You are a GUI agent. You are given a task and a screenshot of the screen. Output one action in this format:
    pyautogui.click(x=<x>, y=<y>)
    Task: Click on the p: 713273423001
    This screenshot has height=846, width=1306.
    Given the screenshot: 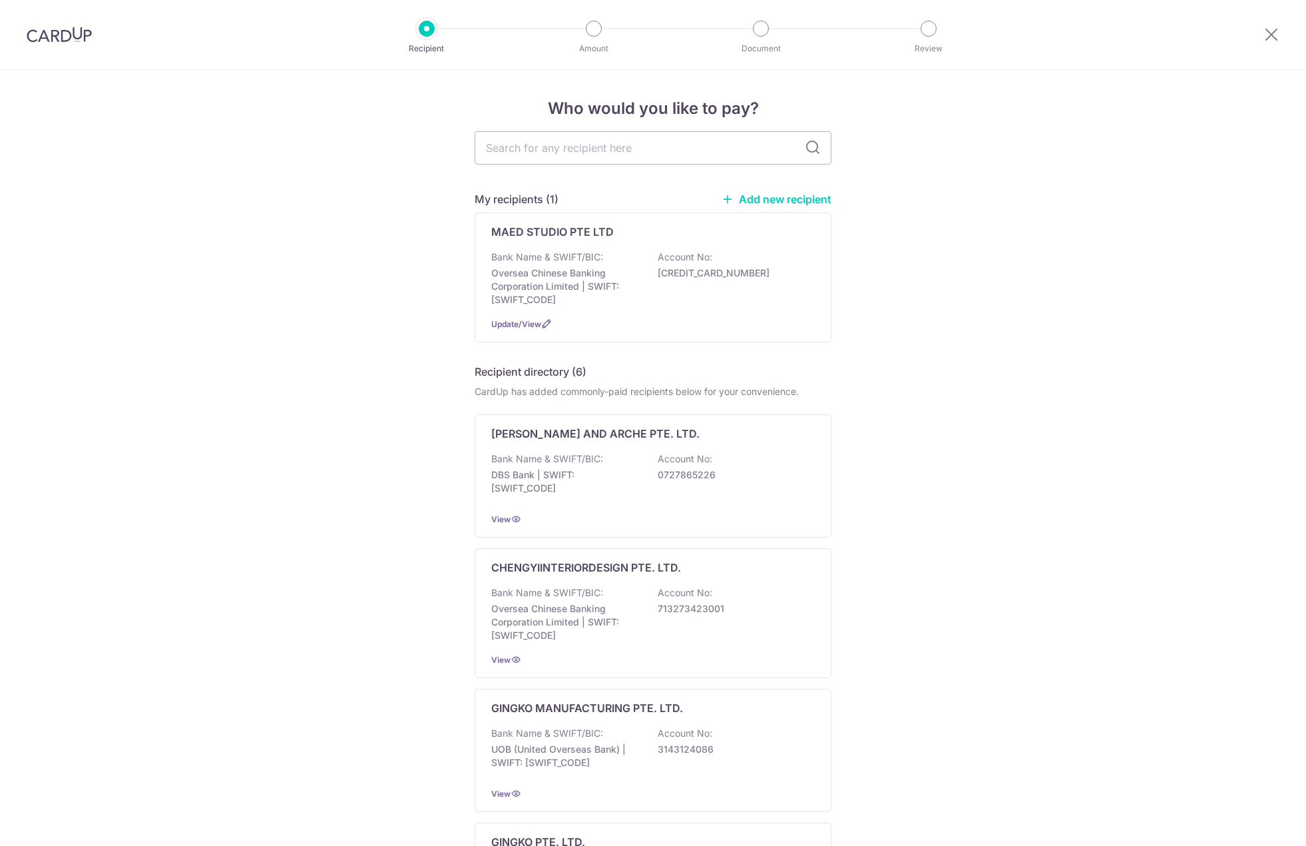 What is the action you would take?
    pyautogui.click(x=732, y=609)
    